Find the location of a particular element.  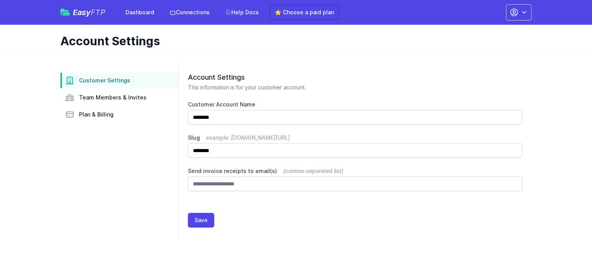

a: Dashboard is located at coordinates (140, 12).